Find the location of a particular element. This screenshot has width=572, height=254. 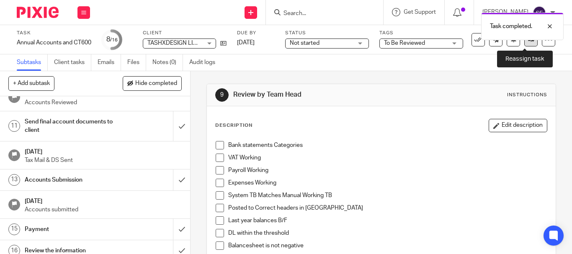

p: Task completed. is located at coordinates (511, 26).